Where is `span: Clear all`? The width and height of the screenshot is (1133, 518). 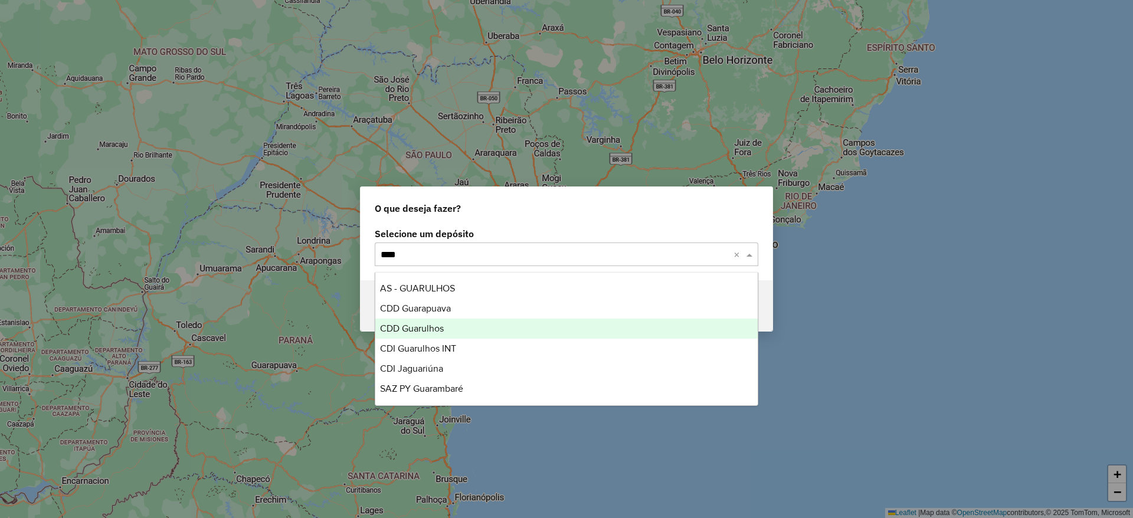
span: Clear all is located at coordinates (738, 254).